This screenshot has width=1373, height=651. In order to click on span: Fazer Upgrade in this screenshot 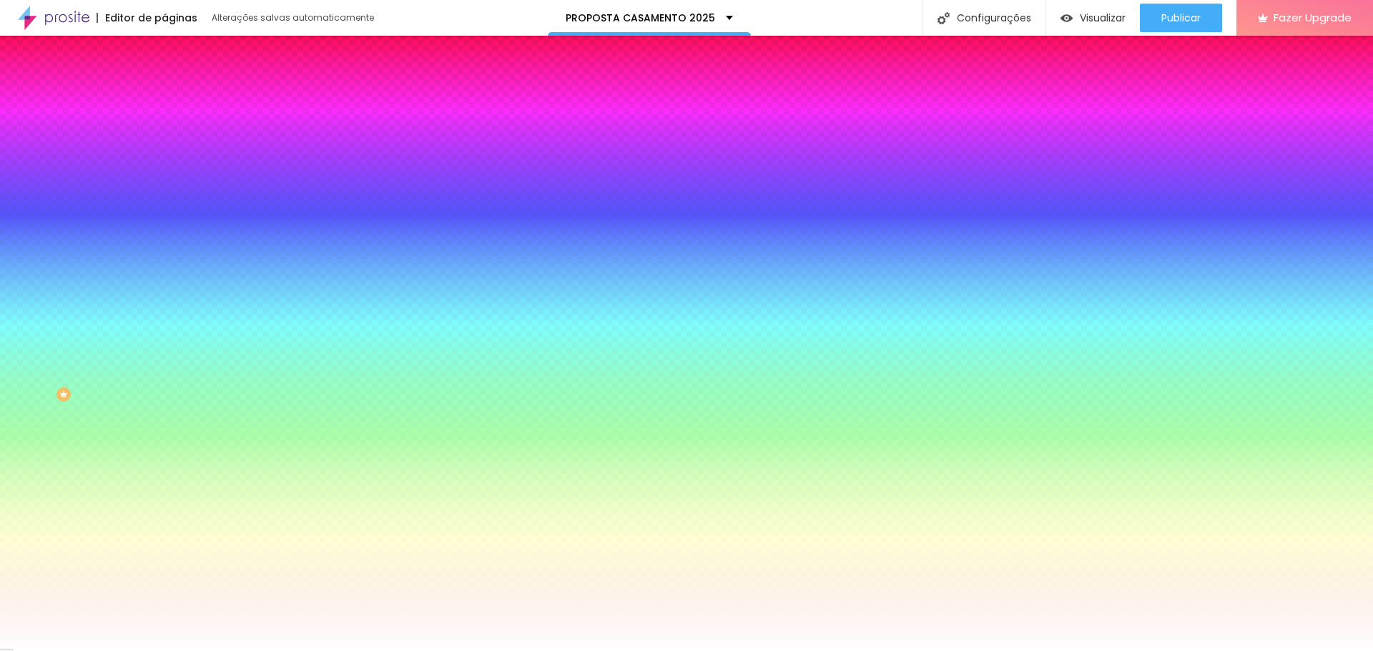, I will do `click(1312, 17)`.